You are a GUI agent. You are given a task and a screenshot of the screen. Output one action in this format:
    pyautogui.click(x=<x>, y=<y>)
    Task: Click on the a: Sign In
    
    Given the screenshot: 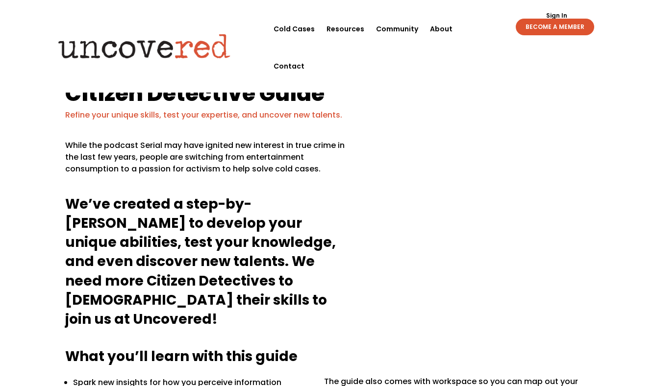 What is the action you would take?
    pyautogui.click(x=556, y=16)
    